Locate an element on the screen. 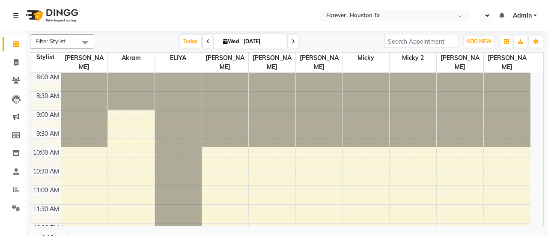 This screenshot has height=236, width=548. img: logo is located at coordinates (51, 15).